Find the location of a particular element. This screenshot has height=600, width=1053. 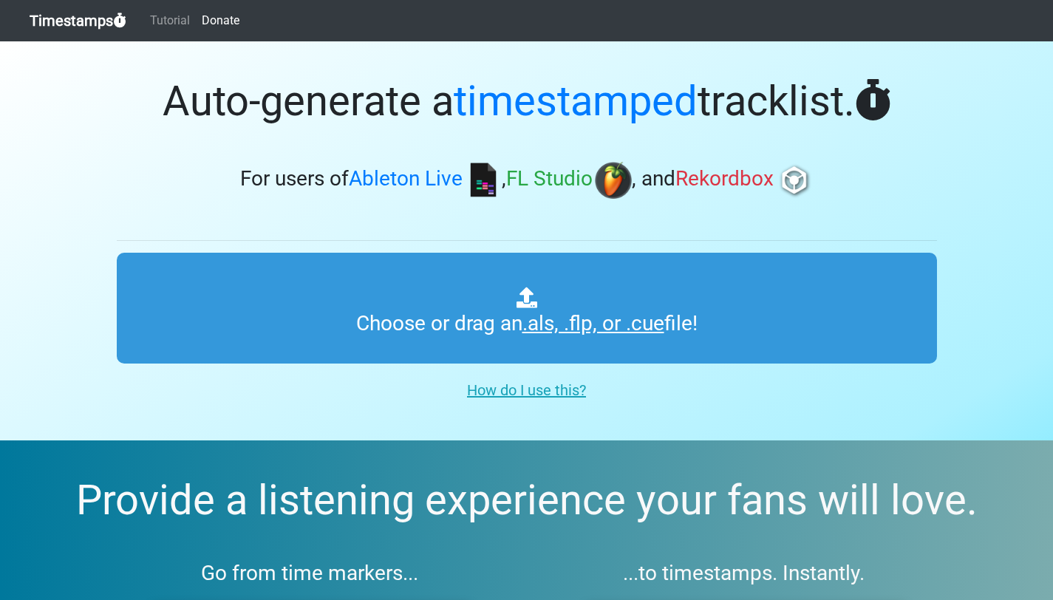

img: fl.png is located at coordinates (614, 180).